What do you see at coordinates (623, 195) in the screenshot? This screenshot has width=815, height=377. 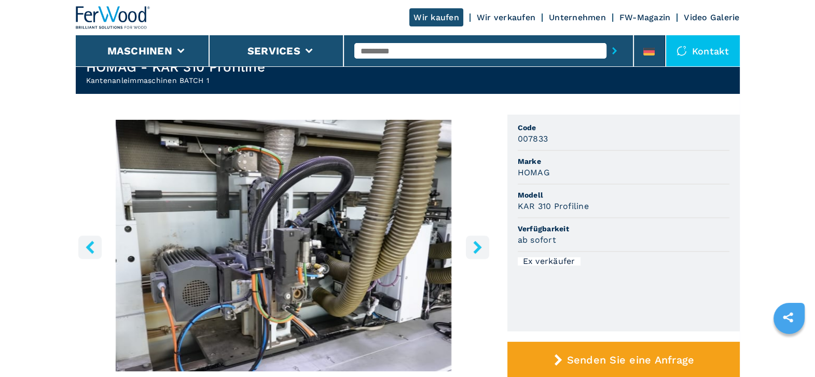 I see `span: Modell` at bounding box center [623, 195].